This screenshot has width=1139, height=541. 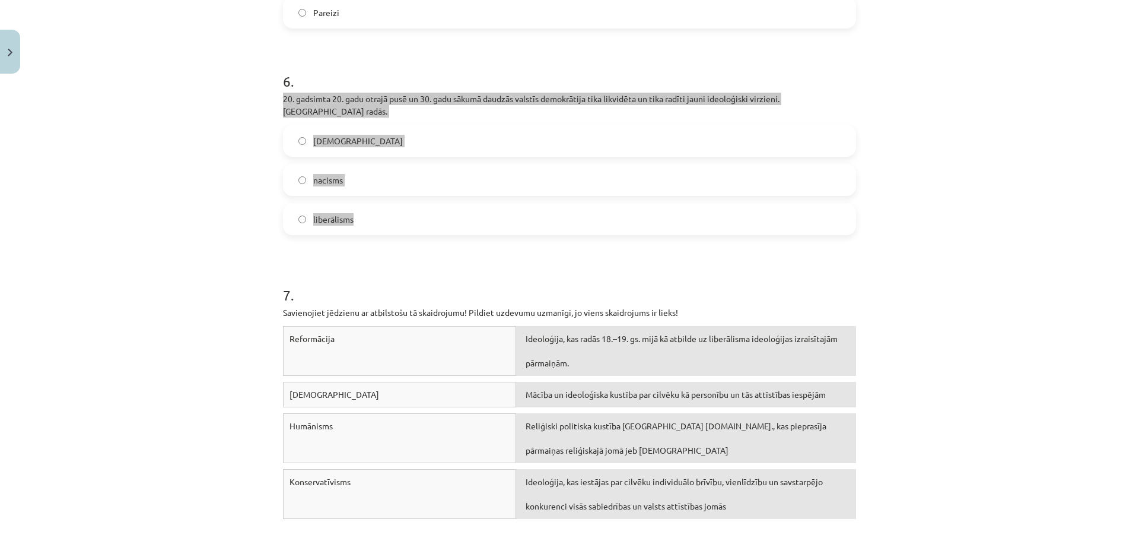 What do you see at coordinates (10, 52) in the screenshot?
I see `img: icon-close-lesson-0947bae3869378f0d4975bcd49f059093ad1ed9edebbc8119c70593378902aed.svg` at bounding box center [10, 52].